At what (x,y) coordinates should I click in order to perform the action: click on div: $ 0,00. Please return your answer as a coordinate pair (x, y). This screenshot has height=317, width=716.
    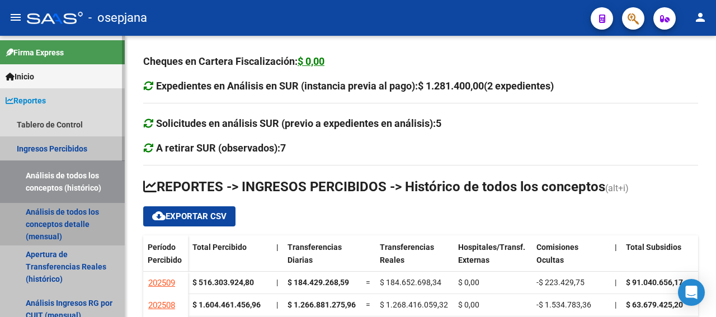
    Looking at the image, I should click on (311, 62).